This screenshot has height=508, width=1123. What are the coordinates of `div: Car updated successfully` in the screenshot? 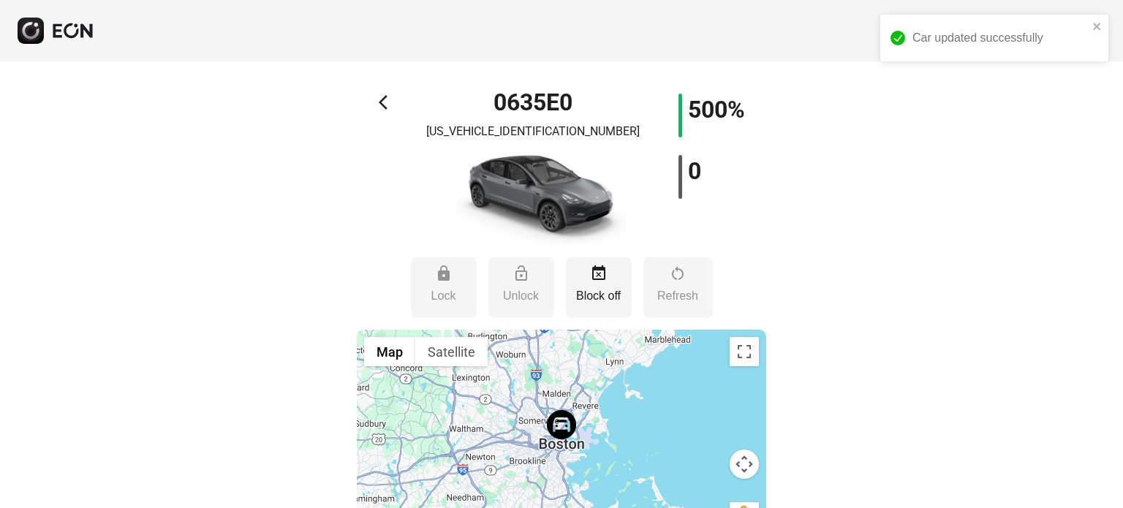 It's located at (1000, 38).